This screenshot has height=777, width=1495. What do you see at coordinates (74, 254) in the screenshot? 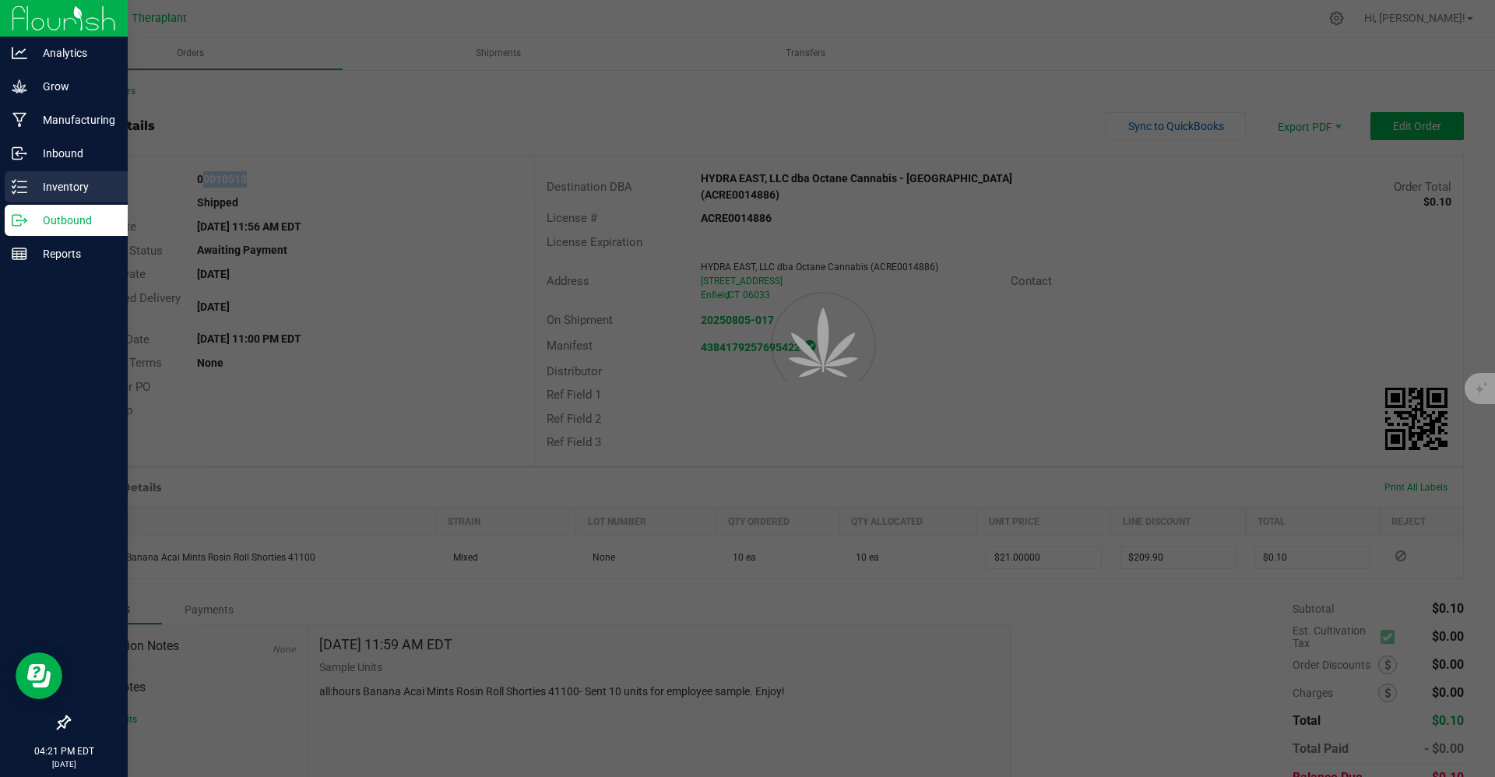
I see `p: Reports` at bounding box center [74, 254].